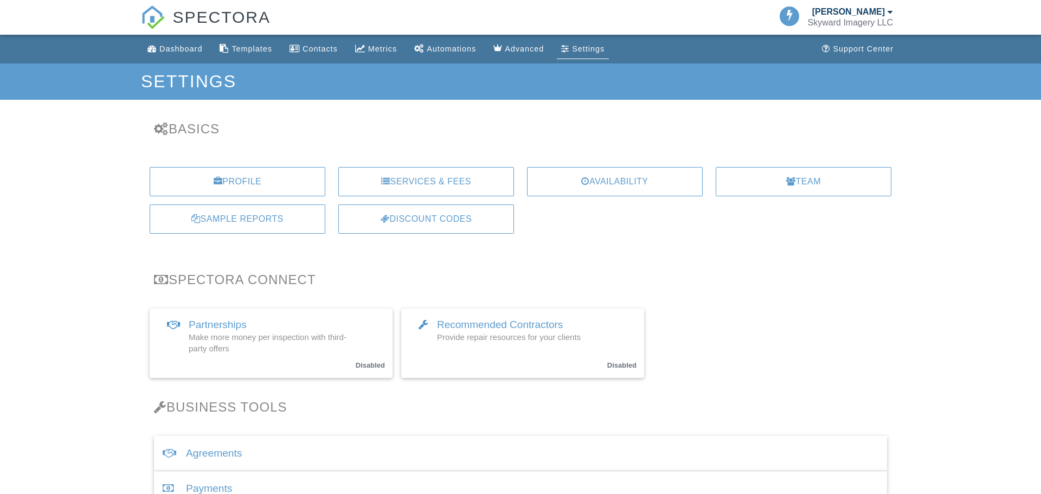 The height and width of the screenshot is (494, 1041). I want to click on a: Settings, so click(583, 49).